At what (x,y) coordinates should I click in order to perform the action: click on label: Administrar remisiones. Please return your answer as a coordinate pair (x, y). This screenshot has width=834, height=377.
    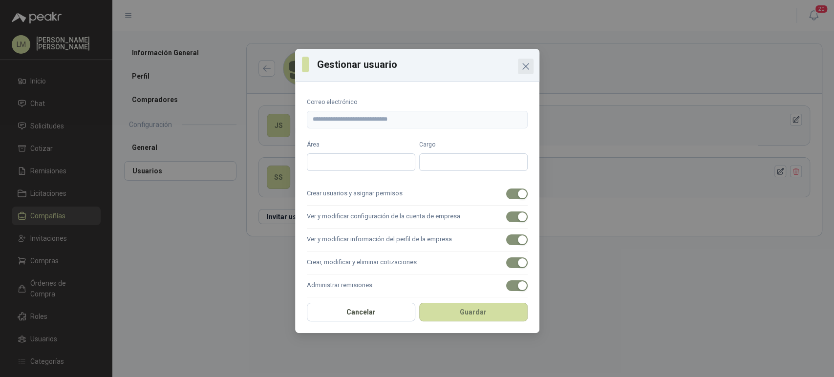
    Looking at the image, I should click on (417, 286).